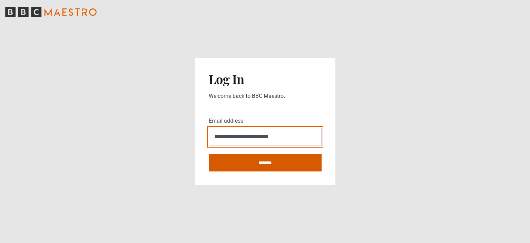 Image resolution: width=530 pixels, height=243 pixels. What do you see at coordinates (226, 121) in the screenshot?
I see `label: Email address` at bounding box center [226, 121].